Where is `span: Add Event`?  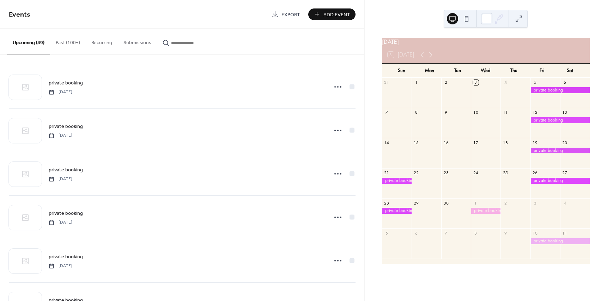 span: Add Event is located at coordinates (337, 14).